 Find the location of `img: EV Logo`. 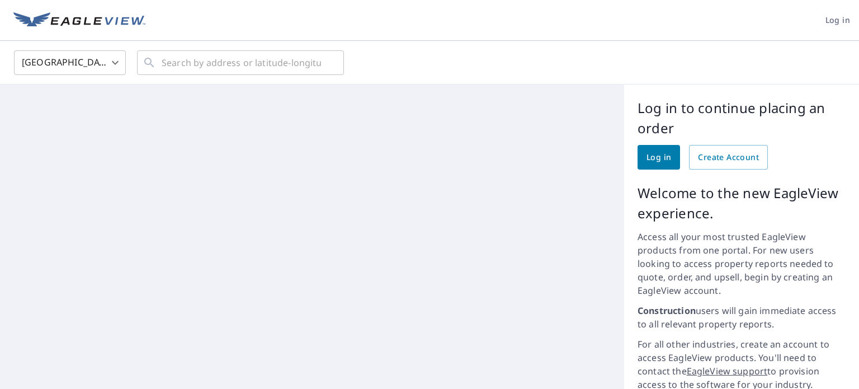

img: EV Logo is located at coordinates (79, 21).